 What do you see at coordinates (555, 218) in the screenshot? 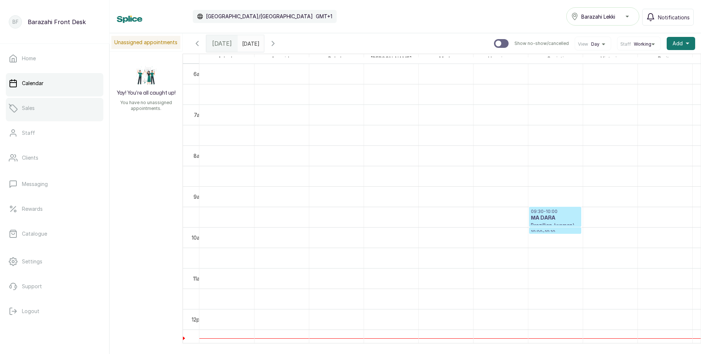
I see `h3: MA DARA` at bounding box center [555, 218].